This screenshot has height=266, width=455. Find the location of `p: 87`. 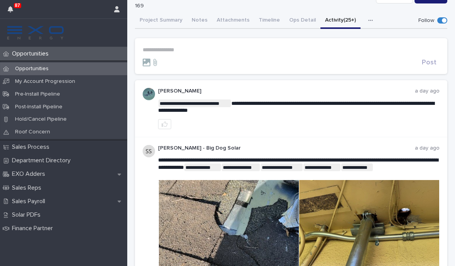

p: 87 is located at coordinates (17, 5).